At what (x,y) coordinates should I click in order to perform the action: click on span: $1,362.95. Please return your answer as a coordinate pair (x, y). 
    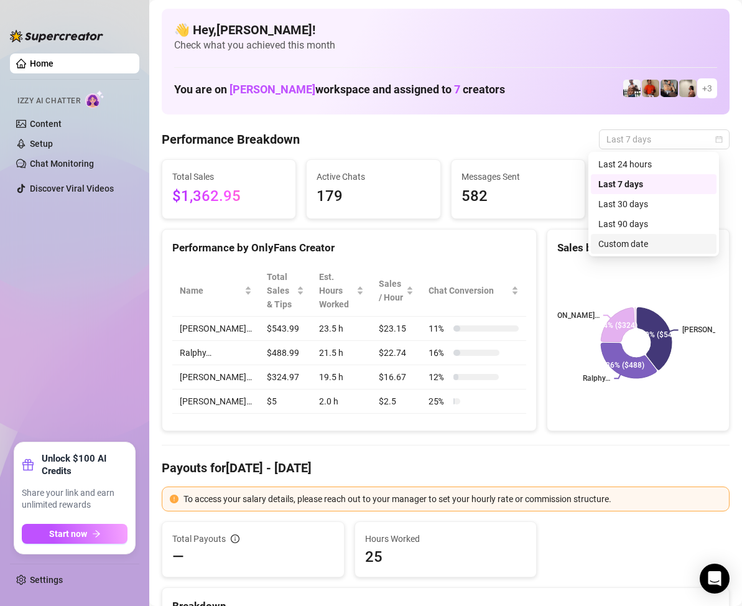
    Looking at the image, I should click on (229, 197).